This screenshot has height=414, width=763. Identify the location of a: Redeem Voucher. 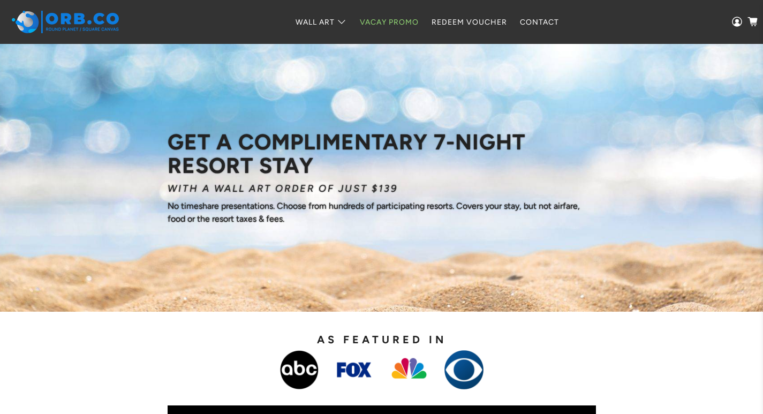
(469, 22).